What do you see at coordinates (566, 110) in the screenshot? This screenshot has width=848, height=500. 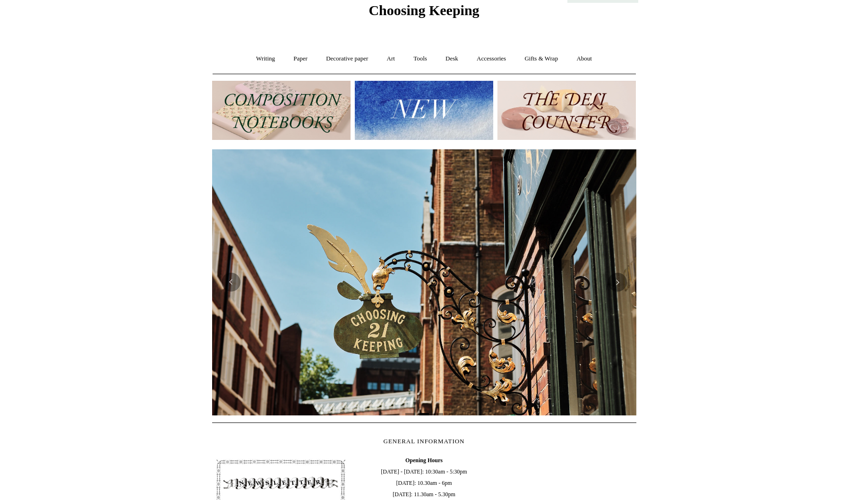 I see `a: The Deli Counter` at bounding box center [566, 110].